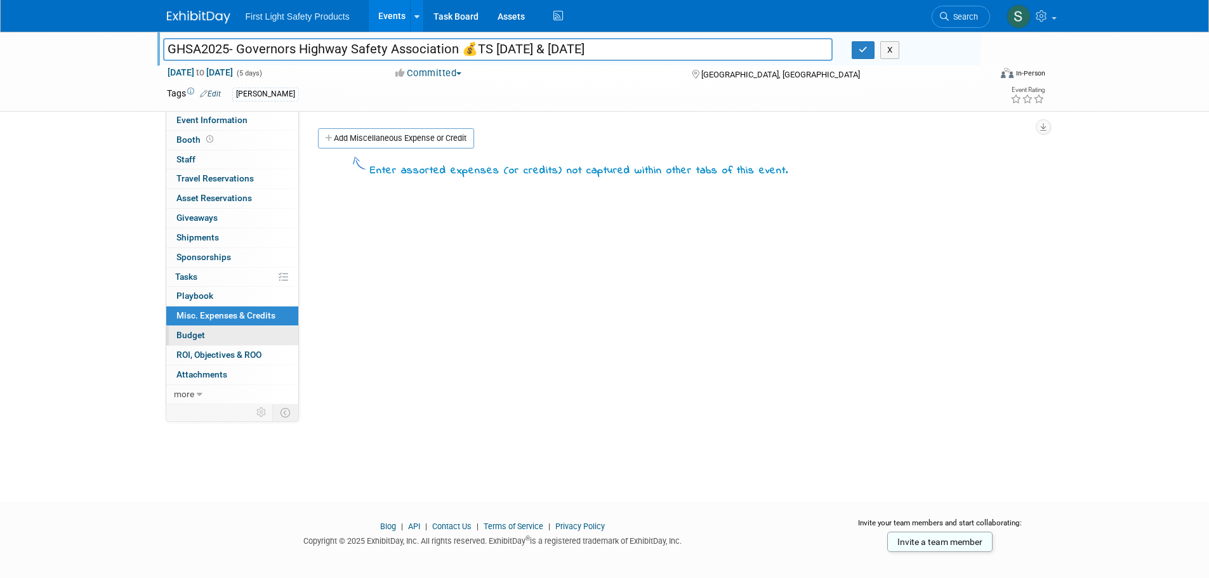 The image size is (1209, 578). What do you see at coordinates (1030, 73) in the screenshot?
I see `div: In-Person` at bounding box center [1030, 73].